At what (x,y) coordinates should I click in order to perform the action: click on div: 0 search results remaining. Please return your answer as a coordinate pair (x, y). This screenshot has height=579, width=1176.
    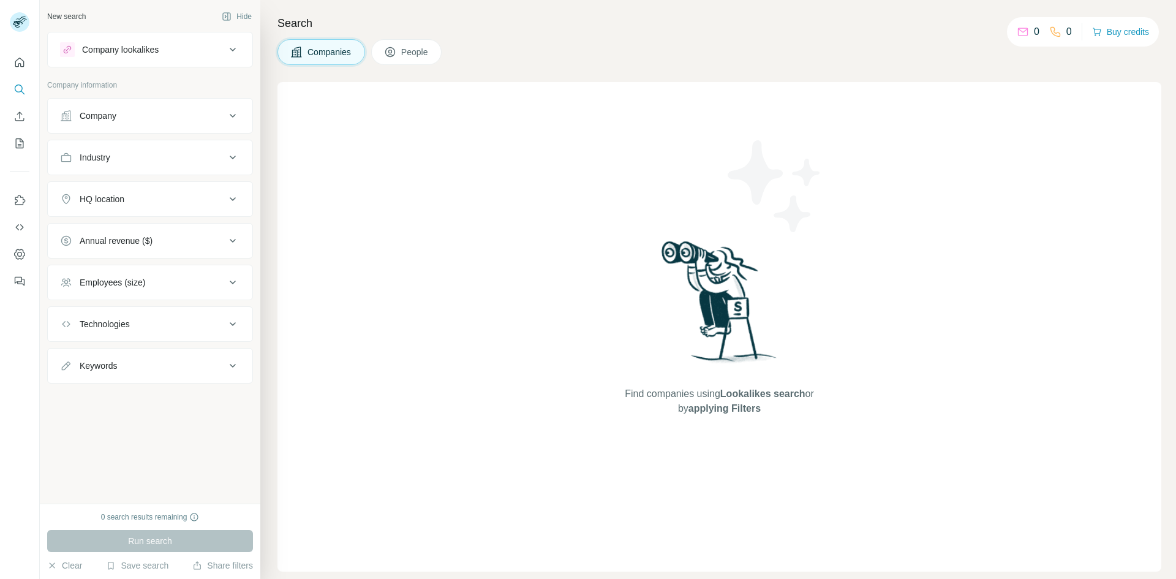
    Looking at the image, I should click on (150, 517).